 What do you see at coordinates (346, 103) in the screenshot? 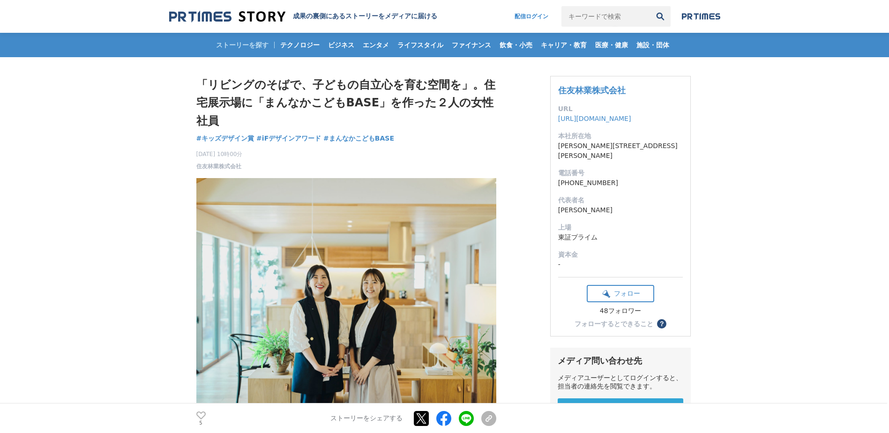
I see `h1: 「リビングのそばで、子どもの自立心を育む空間を」。住宅展示場に「まんなかこどもBASE」を作った２人の女性社員` at bounding box center [346, 103].